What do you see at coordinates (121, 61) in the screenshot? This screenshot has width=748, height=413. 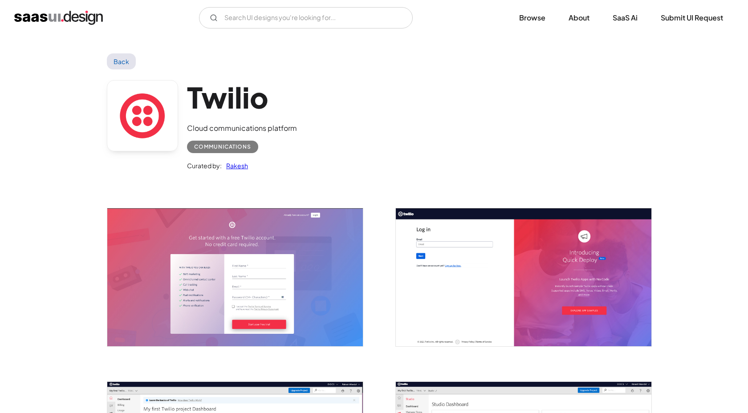 I see `a: Back` at bounding box center [121, 61].